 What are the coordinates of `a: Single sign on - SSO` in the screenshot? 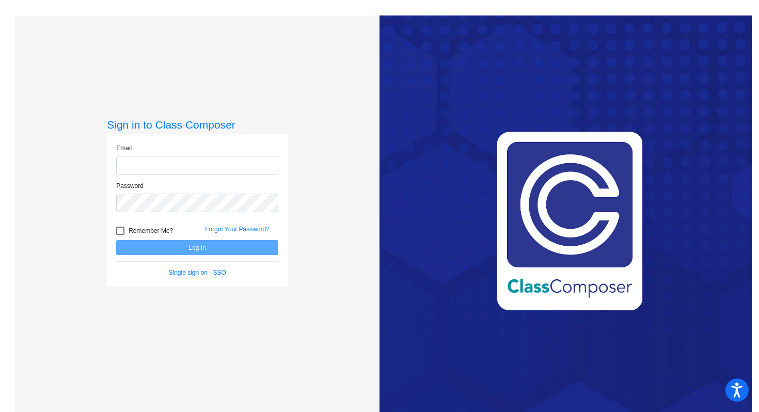 It's located at (197, 273).